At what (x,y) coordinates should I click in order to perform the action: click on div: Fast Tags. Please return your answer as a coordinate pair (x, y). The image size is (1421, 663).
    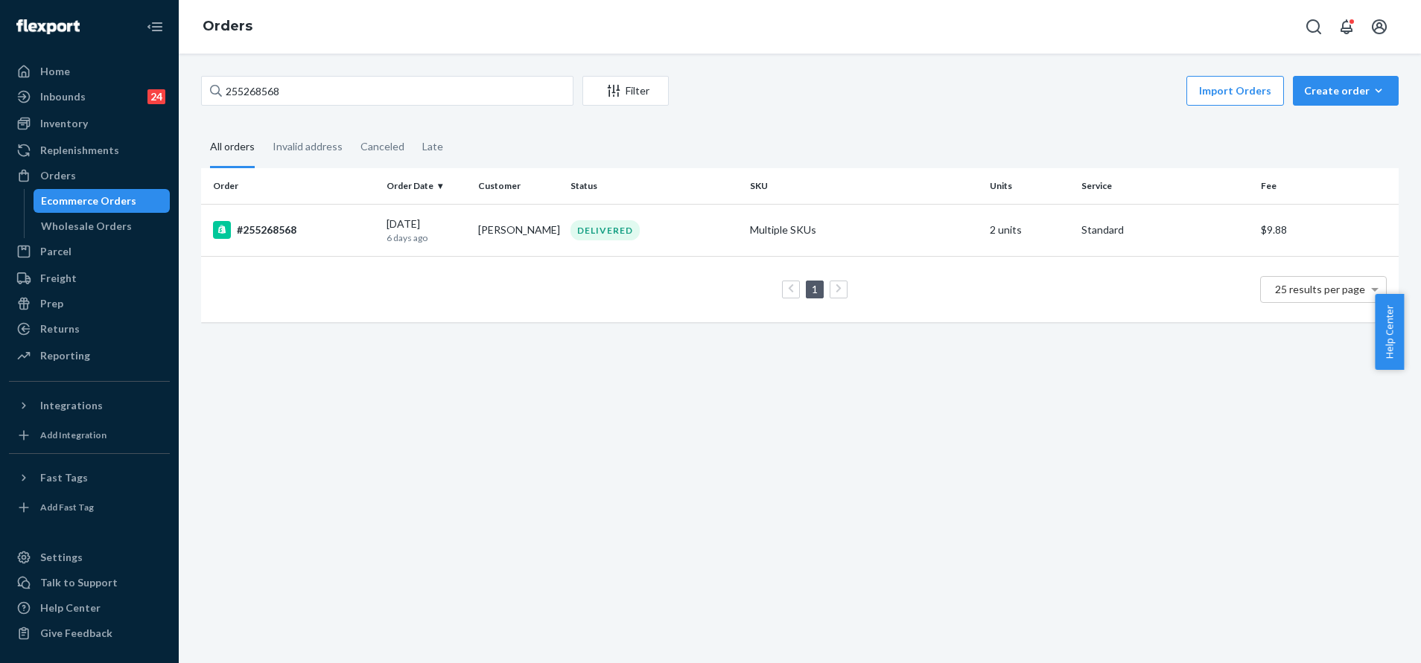
    Looking at the image, I should click on (64, 478).